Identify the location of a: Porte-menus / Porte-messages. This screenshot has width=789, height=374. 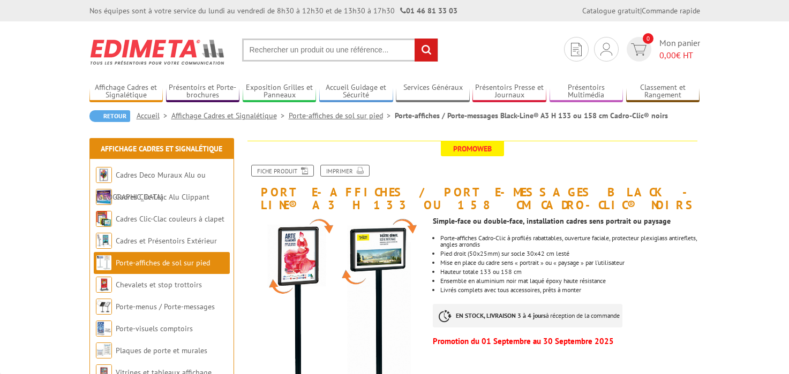
(165, 307).